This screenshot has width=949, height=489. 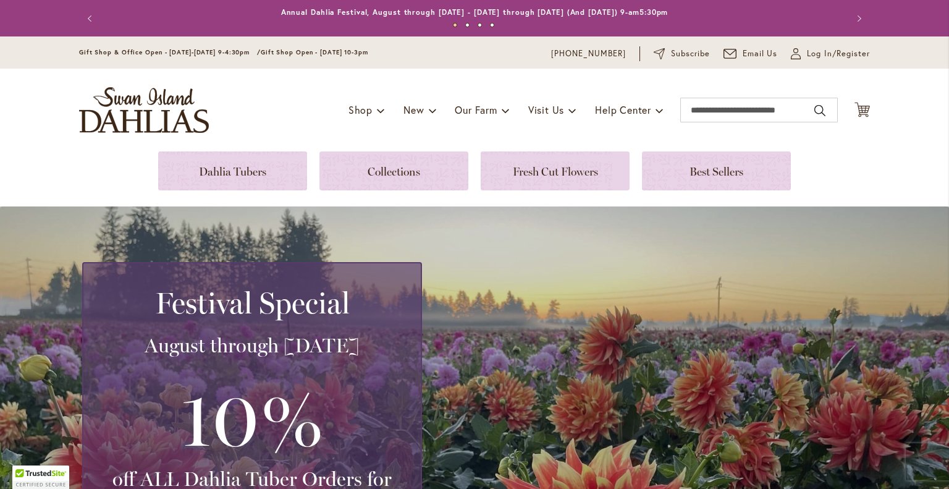 I want to click on div: TrustedSite Certified, so click(x=41, y=477).